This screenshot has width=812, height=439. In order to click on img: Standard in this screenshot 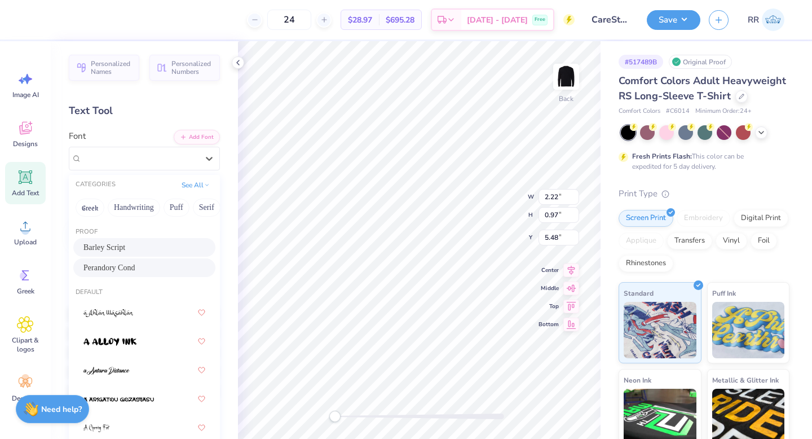, I will do `click(660, 330)`.